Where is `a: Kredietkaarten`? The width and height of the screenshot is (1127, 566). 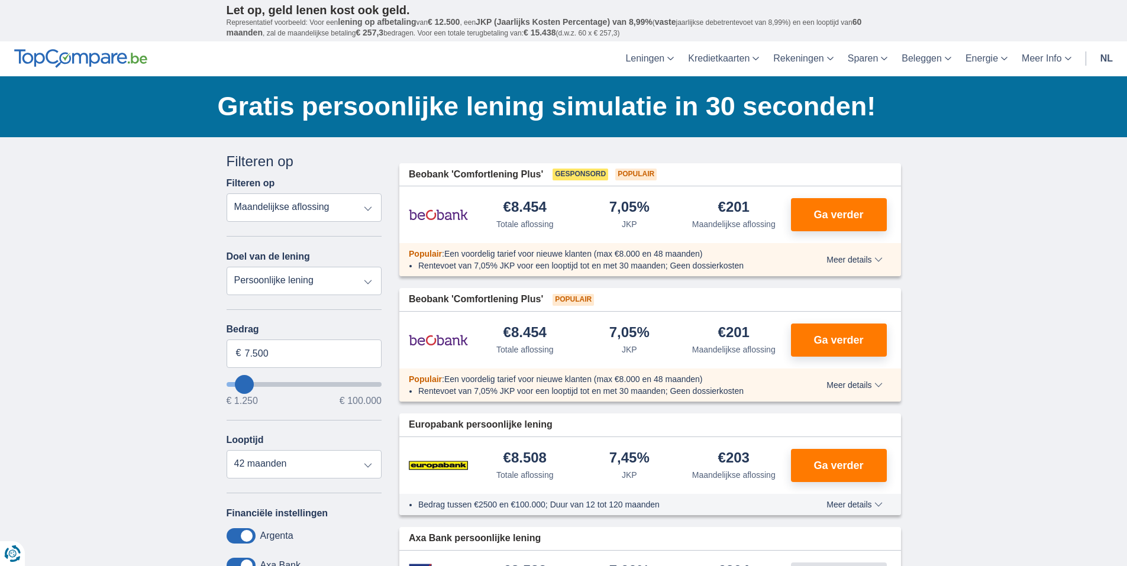 a: Kredietkaarten is located at coordinates (724, 59).